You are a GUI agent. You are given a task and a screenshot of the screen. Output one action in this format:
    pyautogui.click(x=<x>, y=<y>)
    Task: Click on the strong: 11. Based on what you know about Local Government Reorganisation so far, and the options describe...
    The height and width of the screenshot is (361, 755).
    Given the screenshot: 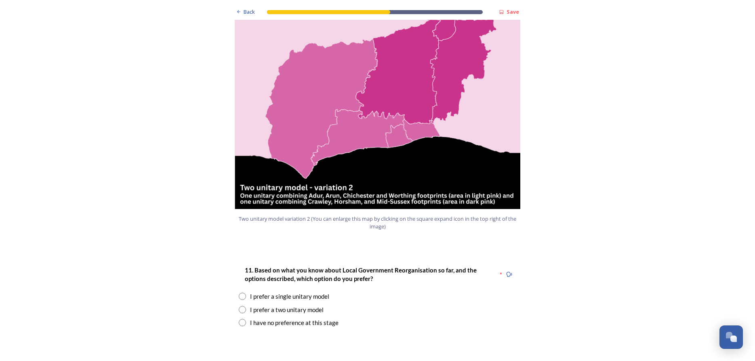 What is the action you would take?
    pyautogui.click(x=361, y=274)
    